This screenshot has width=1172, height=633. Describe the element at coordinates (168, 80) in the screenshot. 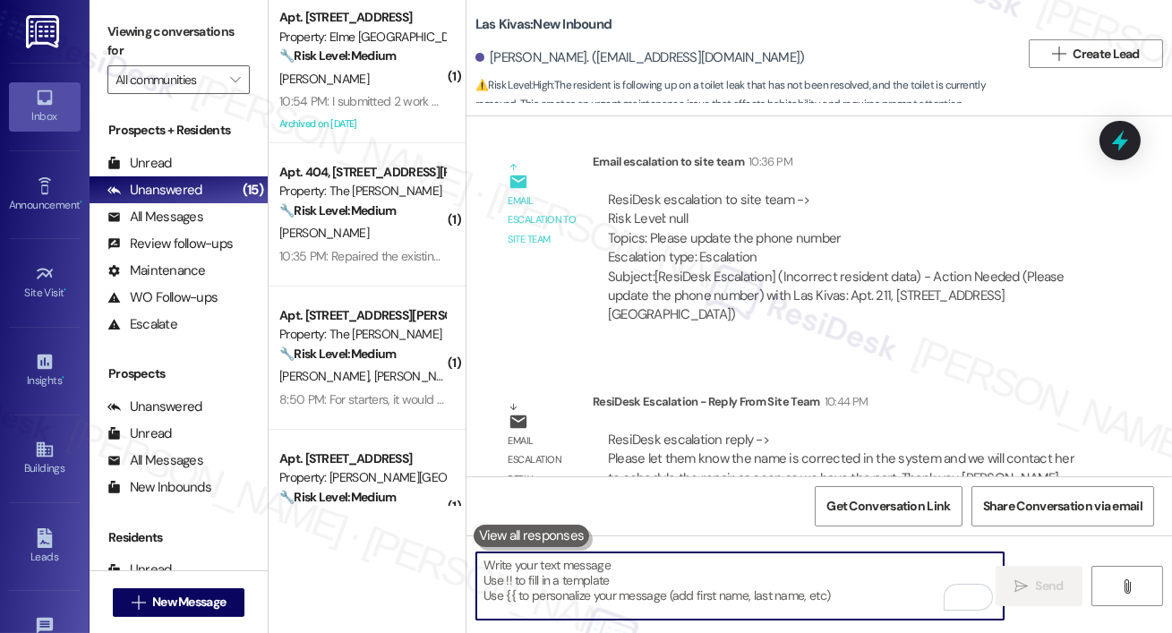

I see `input: All communities` at that location.